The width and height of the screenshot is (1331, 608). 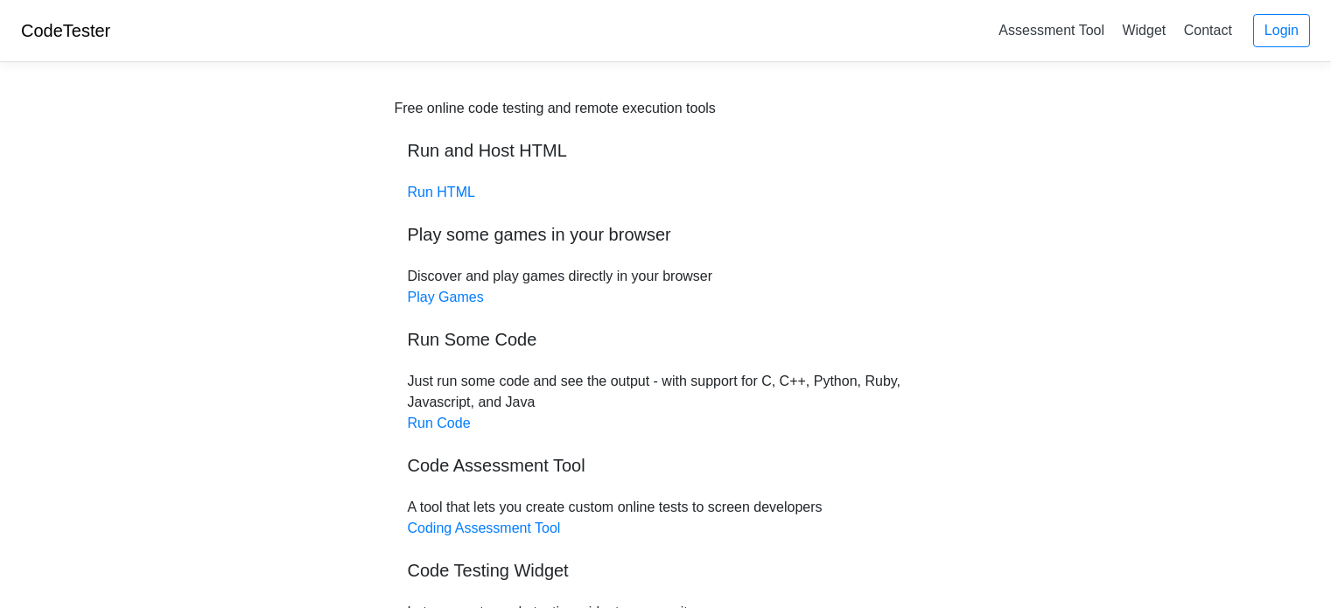 I want to click on a: Coding Assessment Tool, so click(x=484, y=528).